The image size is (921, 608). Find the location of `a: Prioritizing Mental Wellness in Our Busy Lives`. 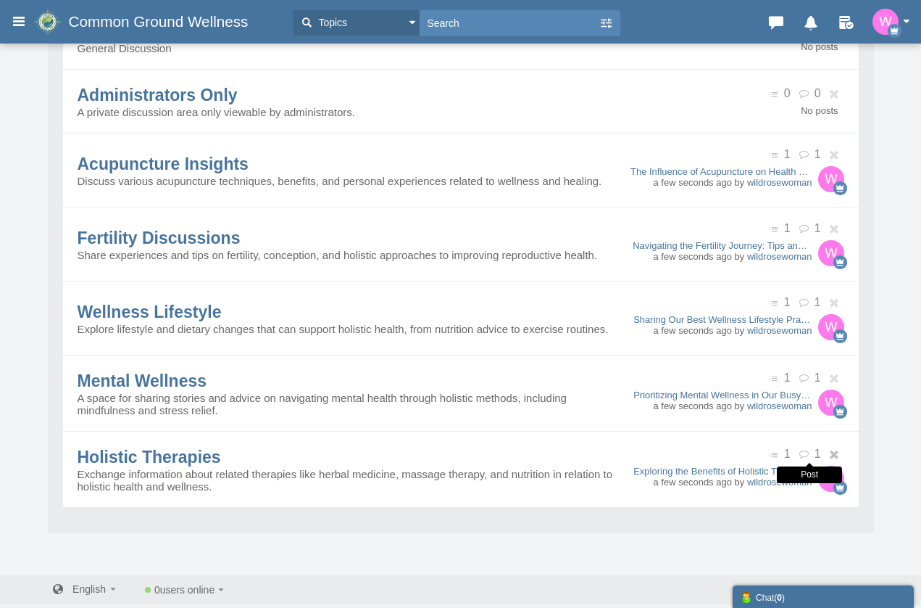

a: Prioritizing Mental Wellness in Our Busy Lives is located at coordinates (723, 394).